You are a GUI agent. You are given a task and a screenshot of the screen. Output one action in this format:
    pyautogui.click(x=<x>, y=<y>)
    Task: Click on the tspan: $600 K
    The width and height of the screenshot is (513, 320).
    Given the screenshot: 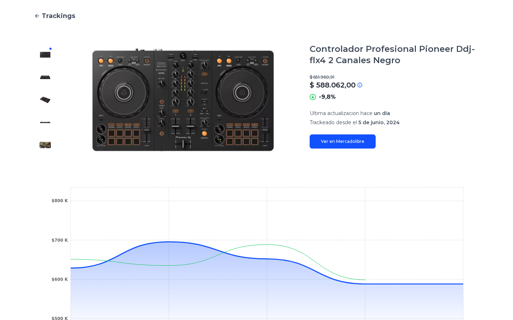 What is the action you would take?
    pyautogui.click(x=60, y=280)
    